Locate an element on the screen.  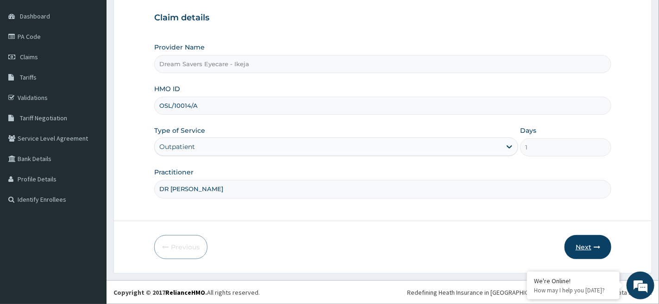
span: Tariff Negotiation is located at coordinates (44, 118).